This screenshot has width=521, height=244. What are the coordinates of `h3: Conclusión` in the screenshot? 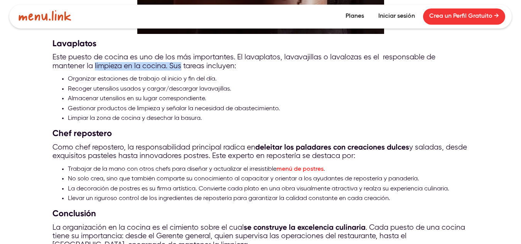 It's located at (261, 214).